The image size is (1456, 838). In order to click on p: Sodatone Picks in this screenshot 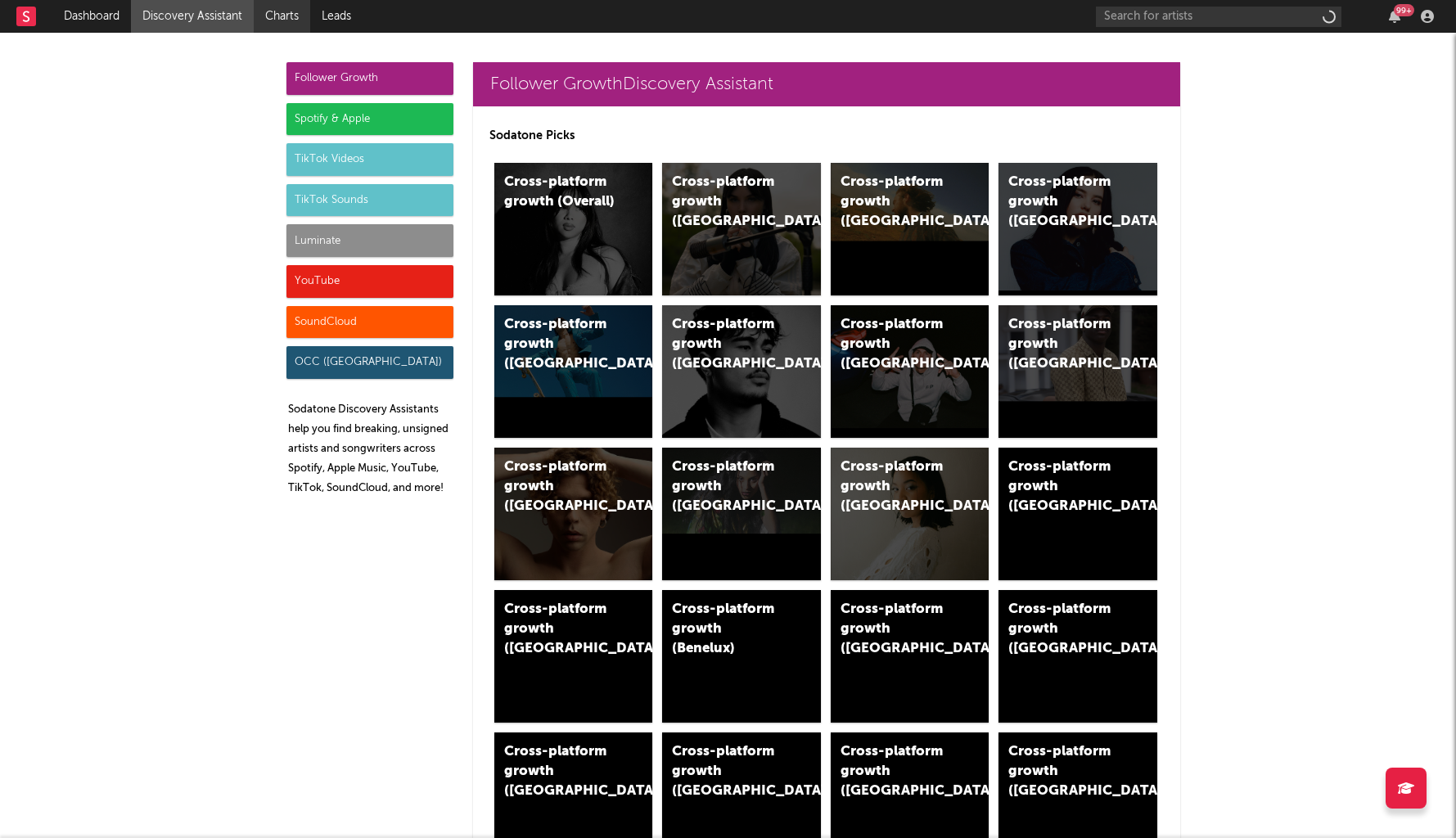, I will do `click(827, 136)`.